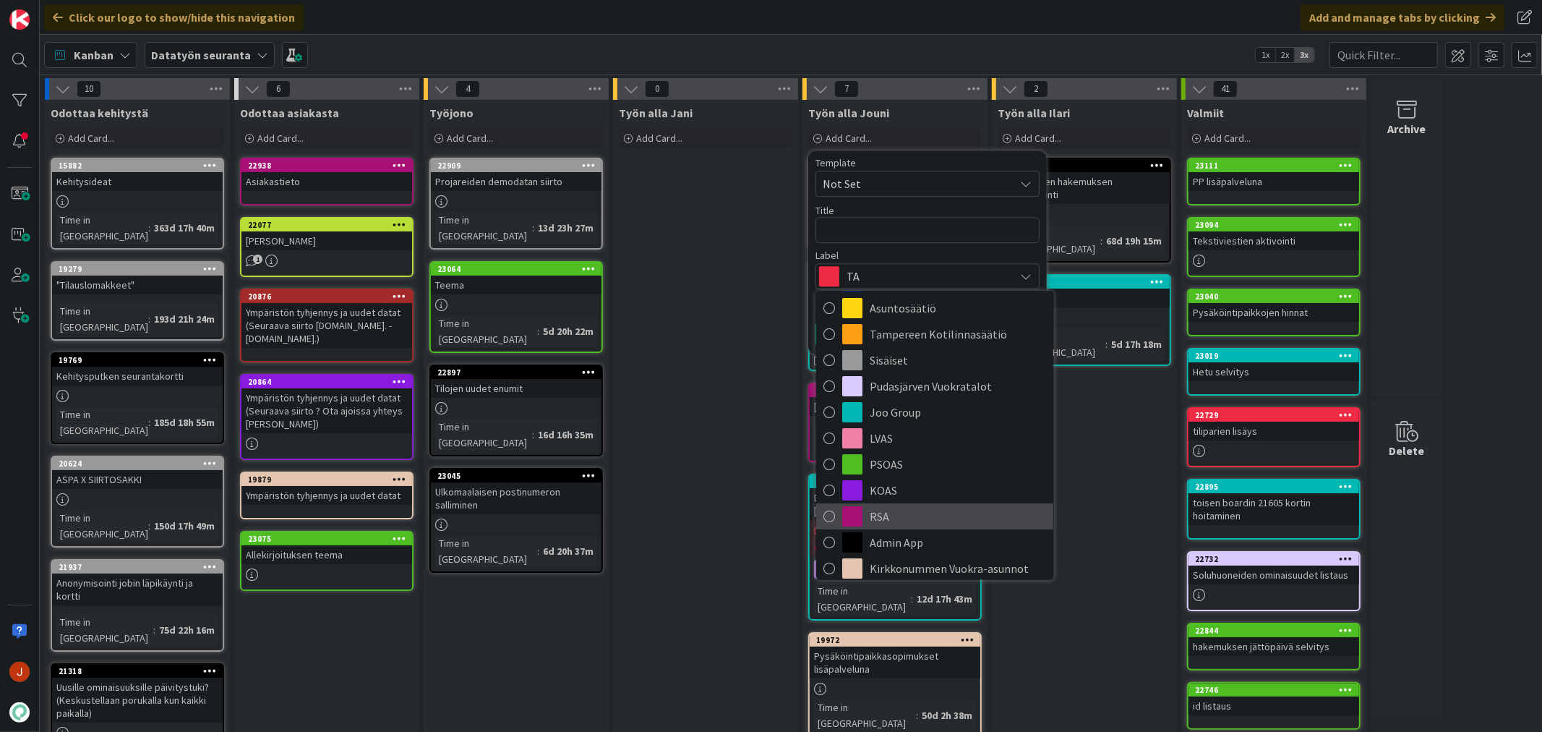 This screenshot has width=1542, height=732. Describe the element at coordinates (20, 712) in the screenshot. I see `img: avatar` at that location.